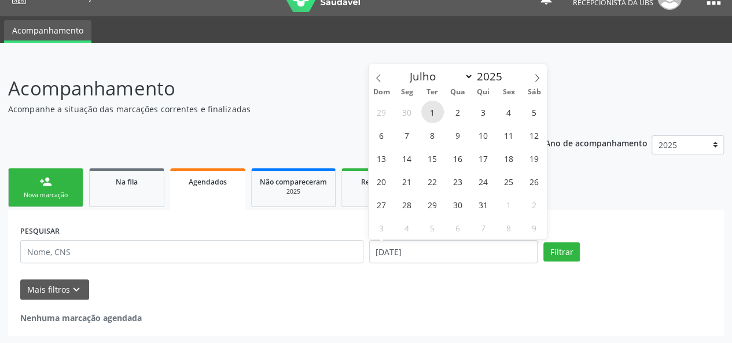 This screenshot has height=343, width=732. What do you see at coordinates (46, 195) in the screenshot?
I see `div: Nova marcação` at bounding box center [46, 195].